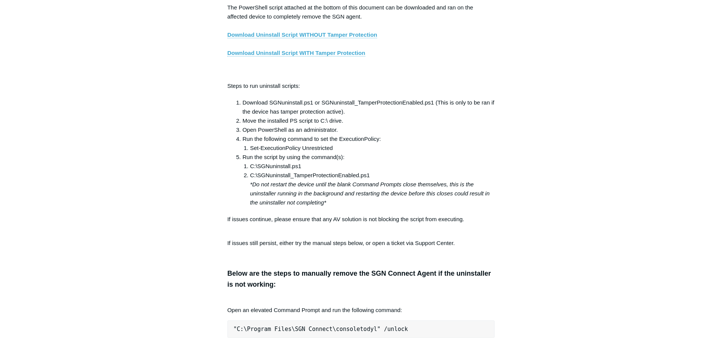 Image resolution: width=722 pixels, height=345 pixels. What do you see at coordinates (369, 130) in the screenshot?
I see `li: Open PowerShell as an administrator.` at bounding box center [369, 130].